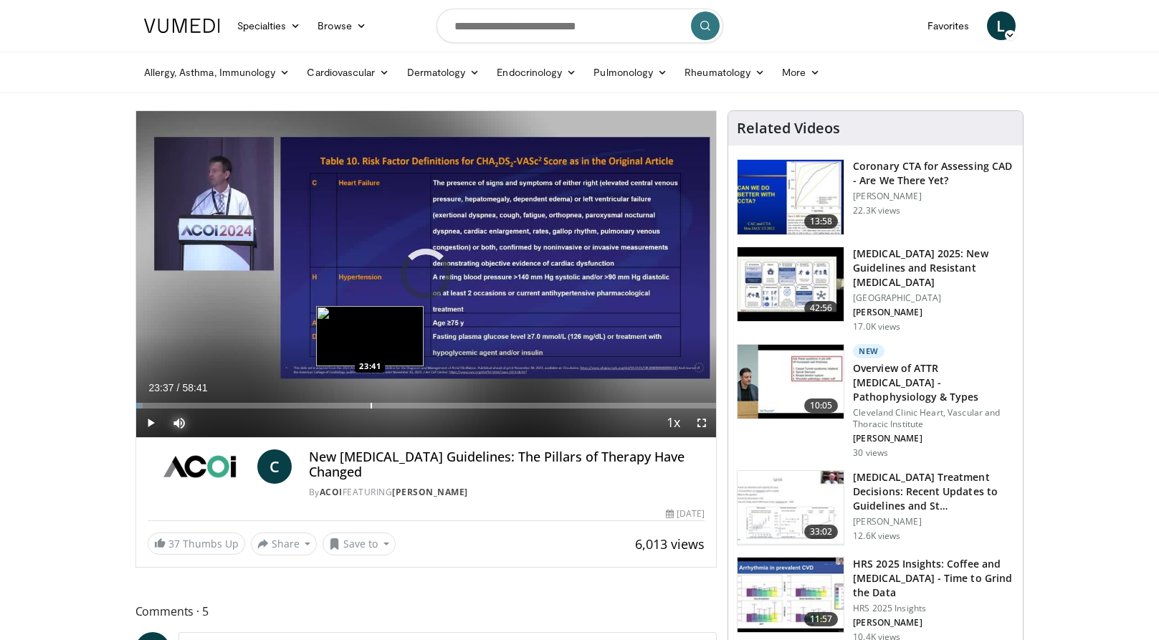  What do you see at coordinates (877, 211) in the screenshot?
I see `p: 22.3K views` at bounding box center [877, 211].